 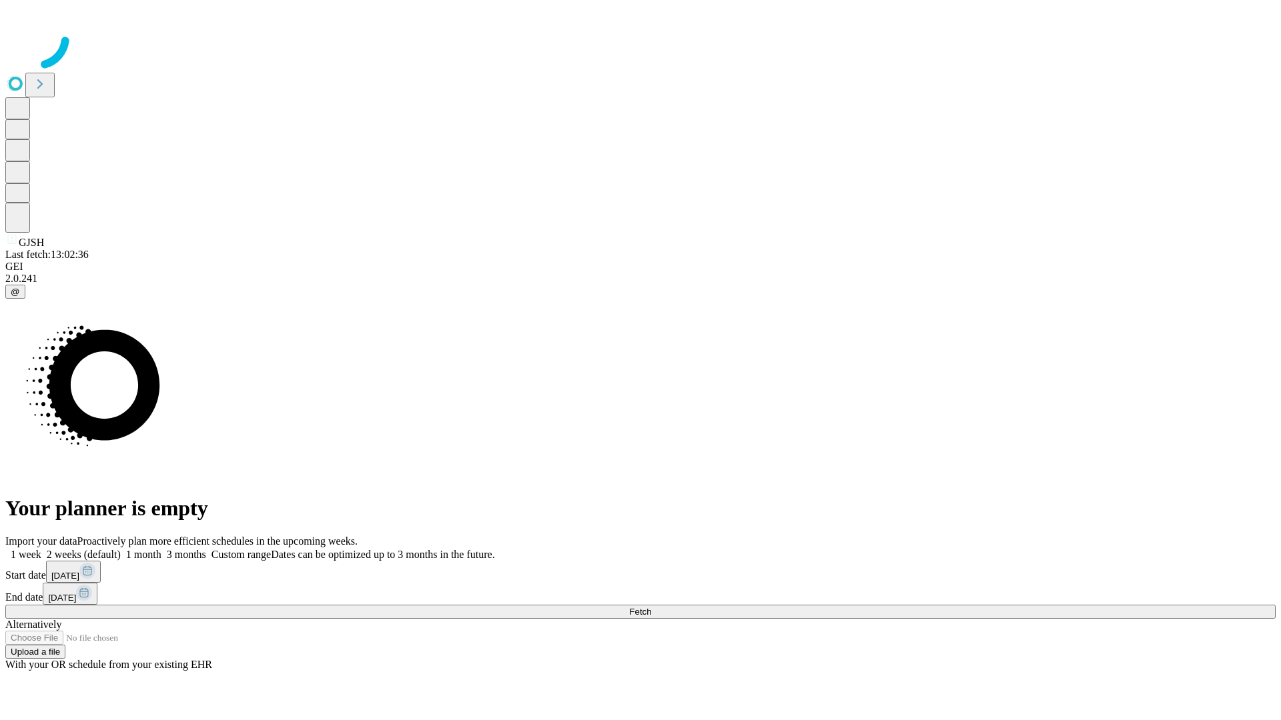 I want to click on button: Fetch, so click(x=640, y=612).